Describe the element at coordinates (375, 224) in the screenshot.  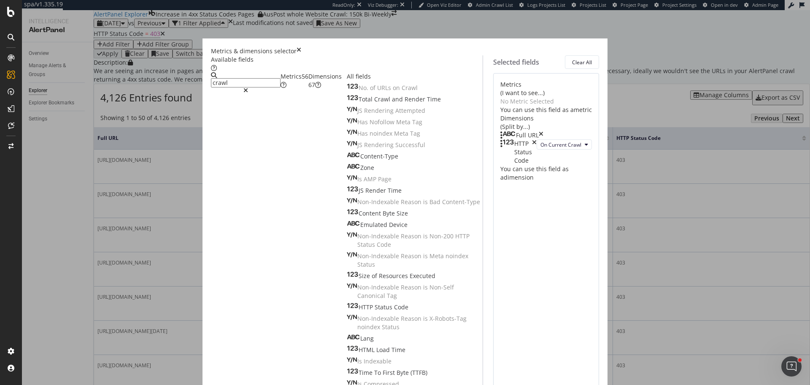
I see `span: Emulated` at that location.